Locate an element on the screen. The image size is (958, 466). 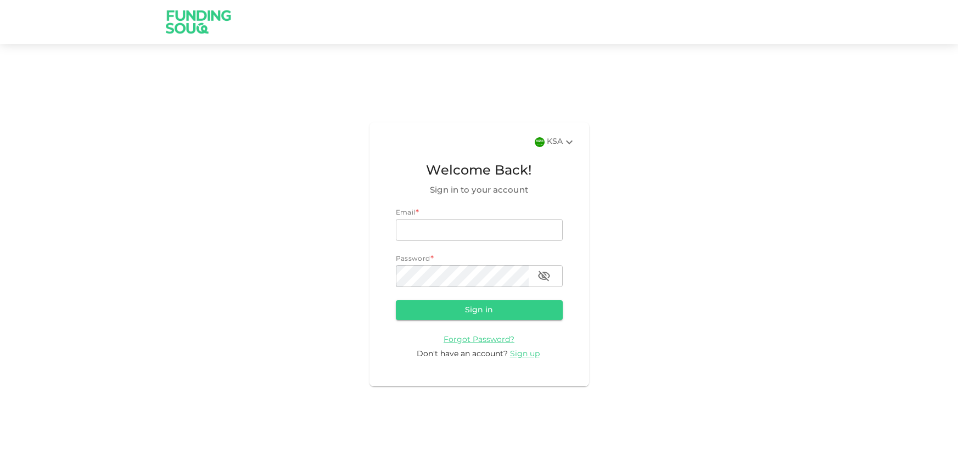
span: Forgot Password? is located at coordinates (479, 340).